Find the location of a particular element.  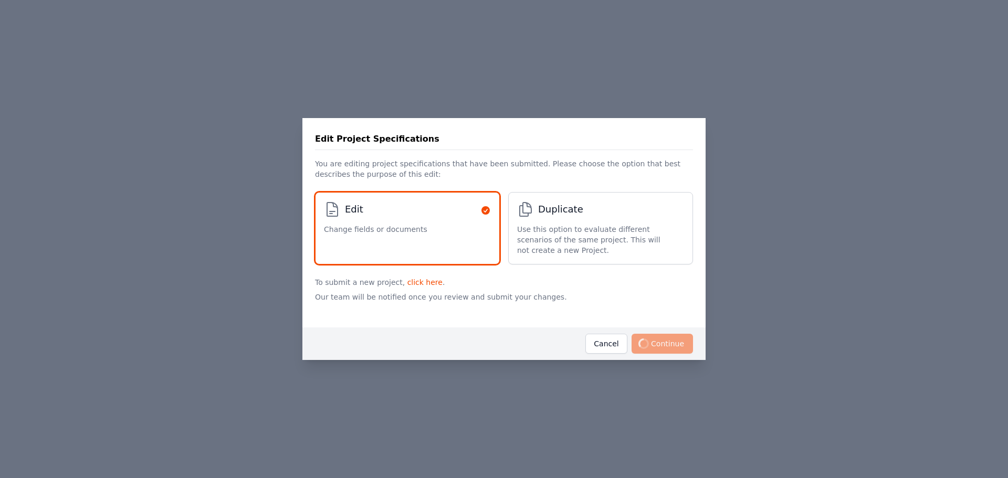

p: To submit a new project, . is located at coordinates (504, 280).